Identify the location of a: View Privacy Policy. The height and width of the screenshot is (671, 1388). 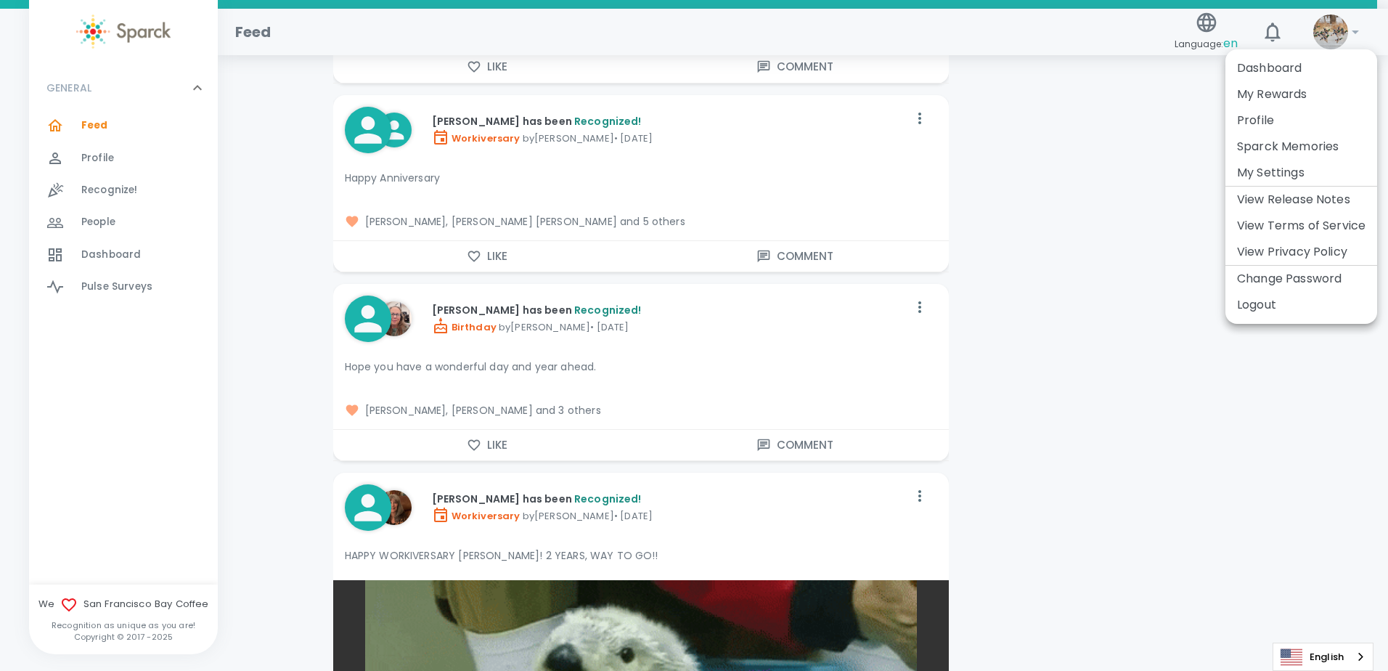
(1293, 252).